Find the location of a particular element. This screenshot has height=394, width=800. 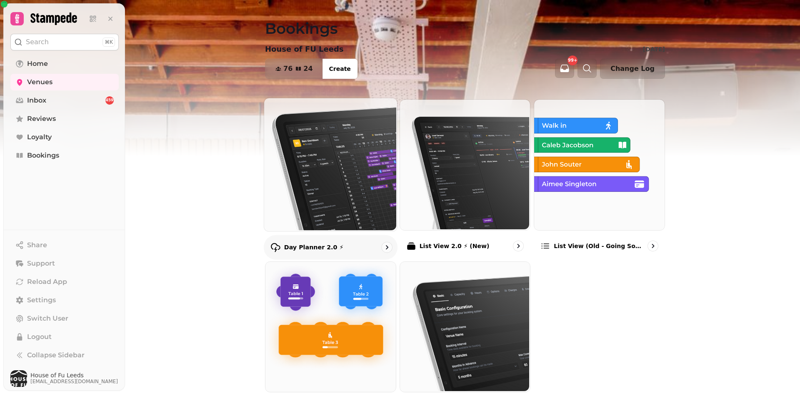

a: Inbox459 is located at coordinates (65, 100).